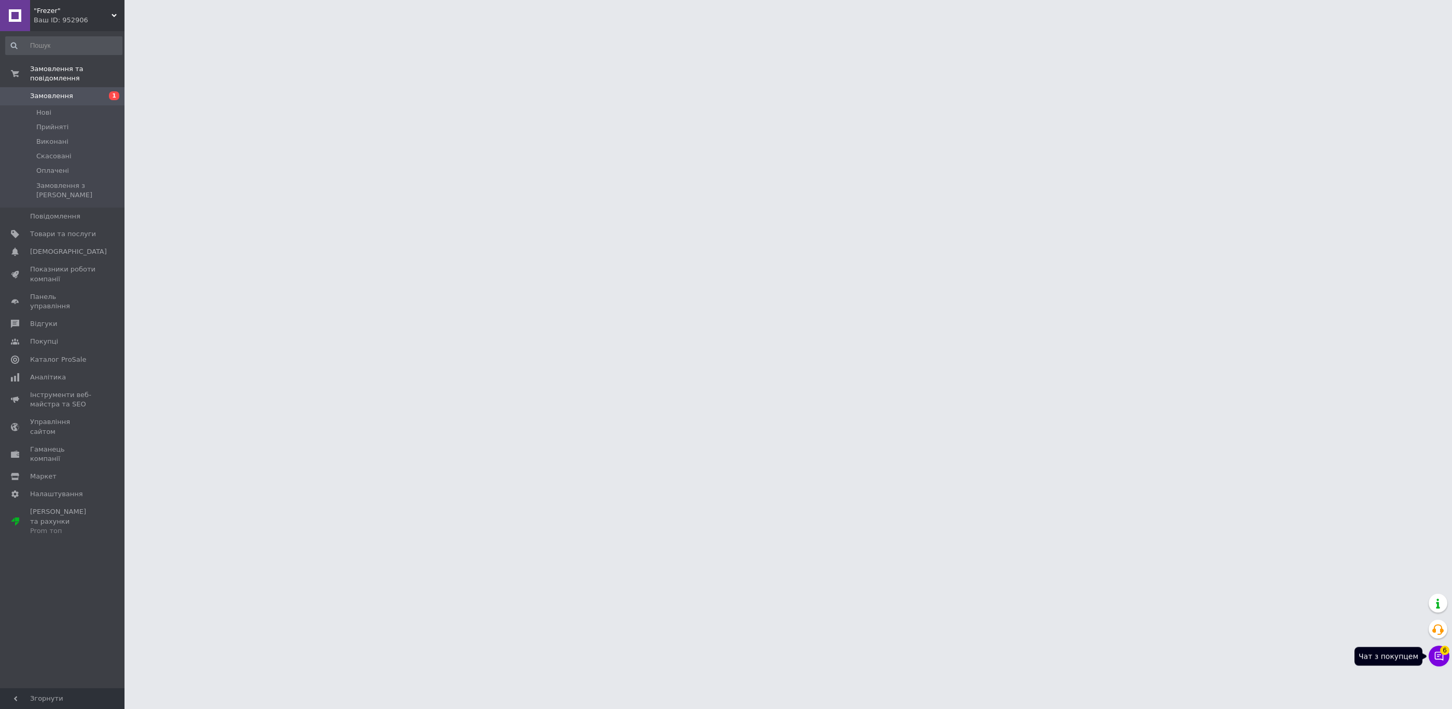 The width and height of the screenshot is (1452, 709). Describe the element at coordinates (51, 96) in the screenshot. I see `span: Замовлення` at that location.